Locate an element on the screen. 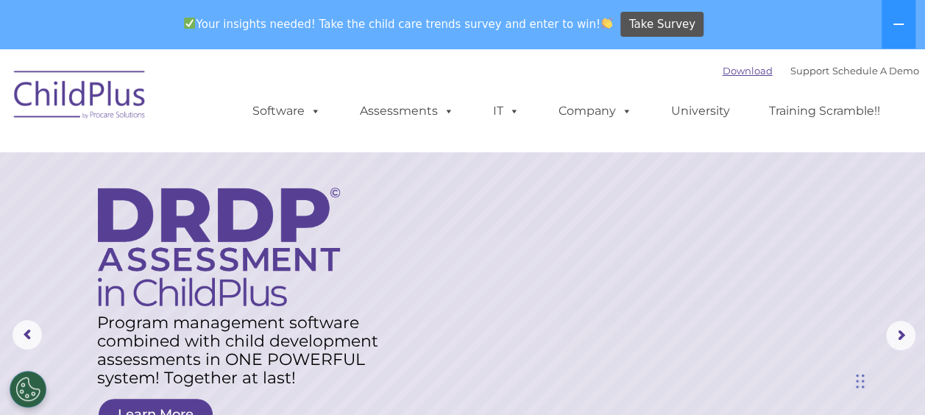 The height and width of the screenshot is (415, 925). span: Take Survey is located at coordinates (663, 24).